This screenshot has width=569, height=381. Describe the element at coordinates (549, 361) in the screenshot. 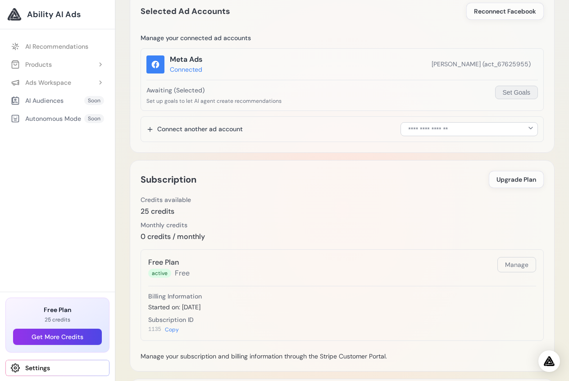

I see `div: Open Intercom Messenger` at that location.